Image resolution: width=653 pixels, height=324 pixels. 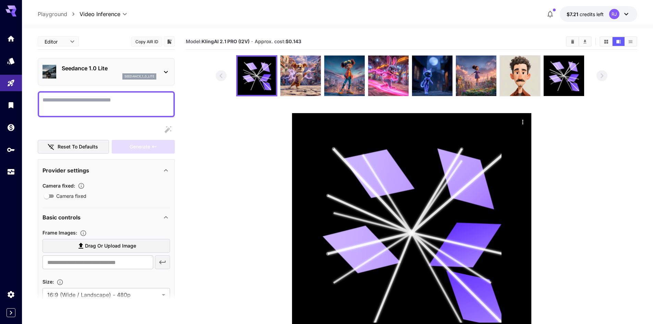 I want to click on div: Home, so click(x=11, y=38).